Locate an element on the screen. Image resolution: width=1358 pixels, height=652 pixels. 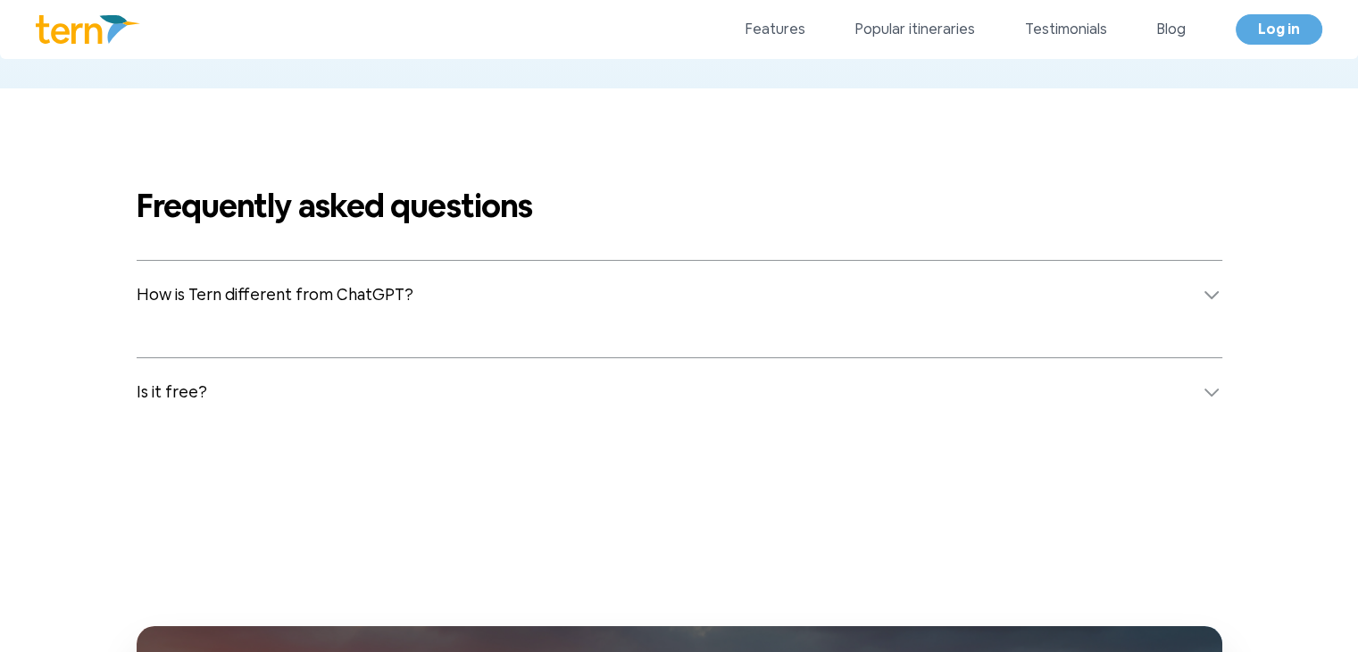
h2: Frequently asked questions is located at coordinates (679, 206).